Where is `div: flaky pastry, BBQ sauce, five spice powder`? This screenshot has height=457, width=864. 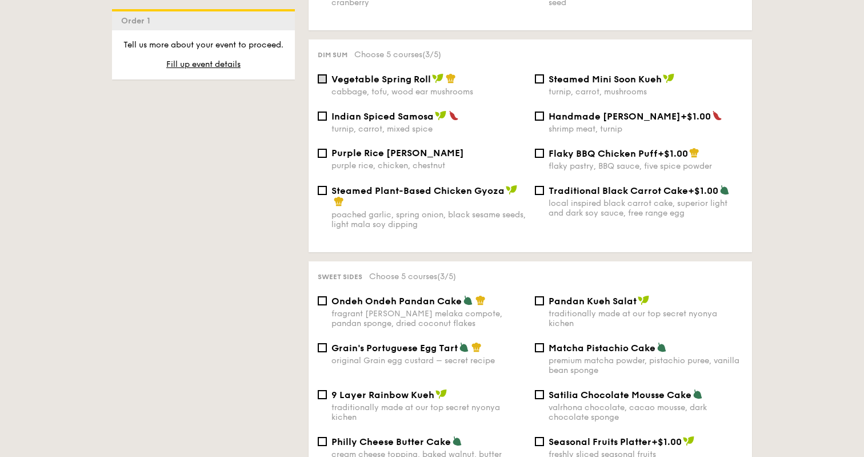 div: flaky pastry, BBQ sauce, five spice powder is located at coordinates (646, 166).